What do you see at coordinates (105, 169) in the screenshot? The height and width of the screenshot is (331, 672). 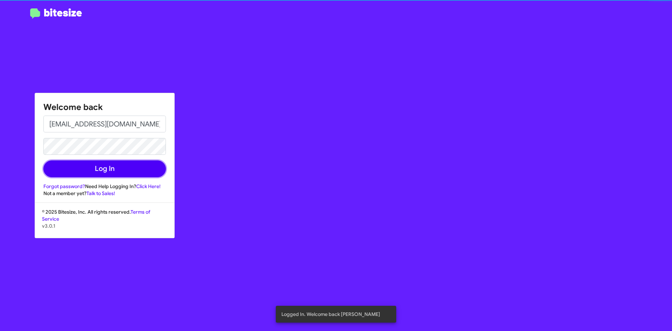 I see `button: Log In` at bounding box center [105, 169].